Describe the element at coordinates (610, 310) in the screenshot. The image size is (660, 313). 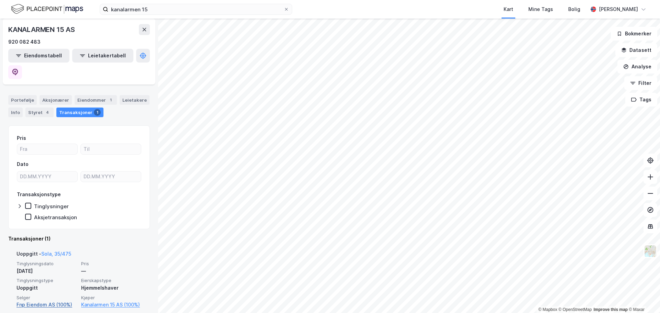
I see `a: Improve this map` at that location.